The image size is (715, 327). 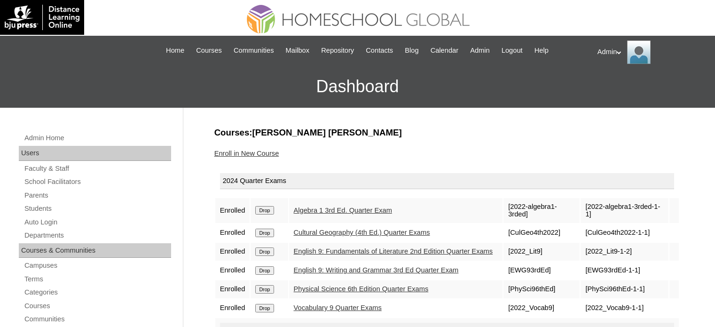 What do you see at coordinates (411, 50) in the screenshot?
I see `span: Blog` at bounding box center [411, 50].